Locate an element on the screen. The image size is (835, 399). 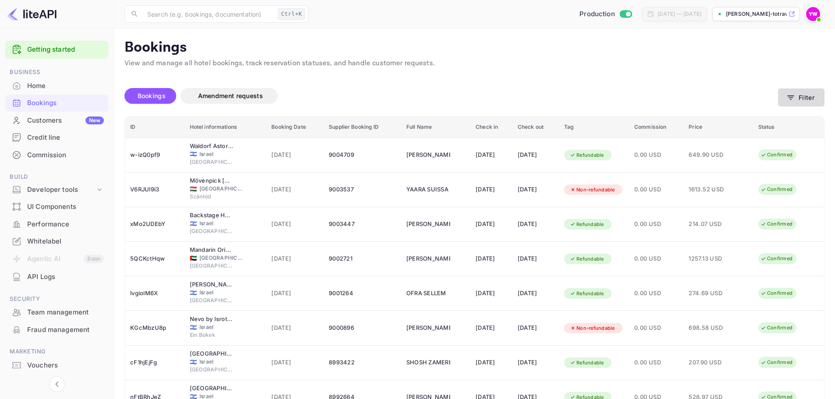
a: API Logs is located at coordinates (57, 277).